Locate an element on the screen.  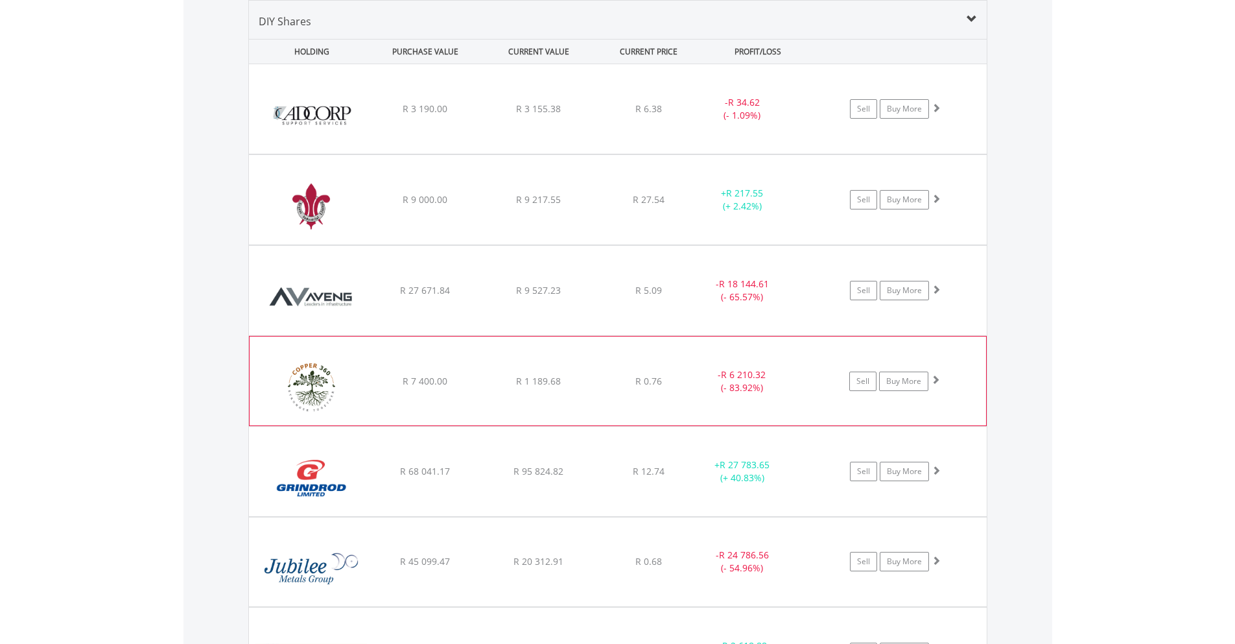
span: R 3 155.38 is located at coordinates (538, 108).